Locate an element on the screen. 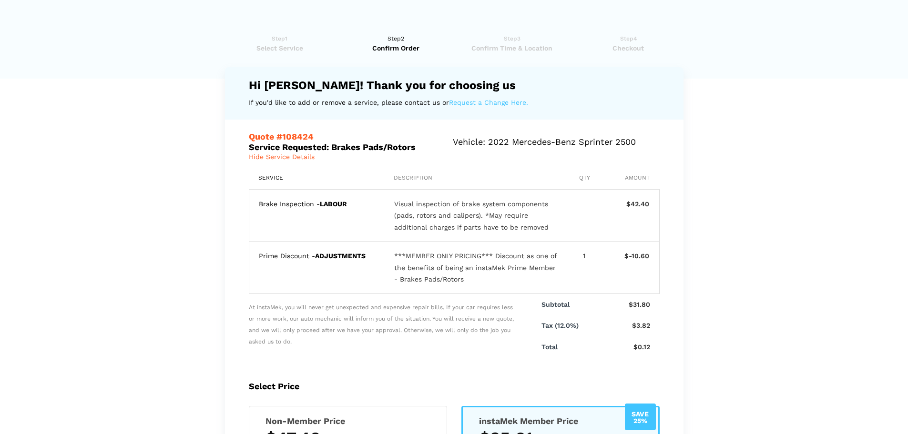 The image size is (908, 434). div: Visual inspection of brake system components (pads, rotors and calipers). *May require additional... is located at coordinates (476, 216).